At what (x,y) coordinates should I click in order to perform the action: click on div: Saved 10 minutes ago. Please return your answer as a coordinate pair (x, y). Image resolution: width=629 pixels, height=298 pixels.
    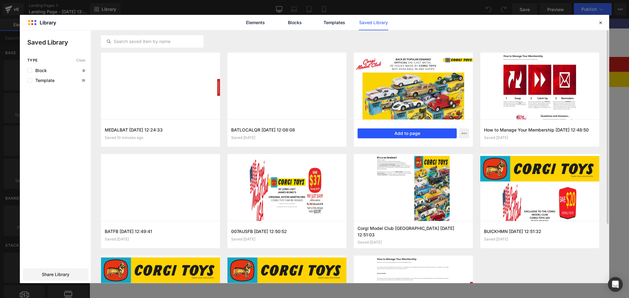
    Looking at the image, I should click on (160, 138).